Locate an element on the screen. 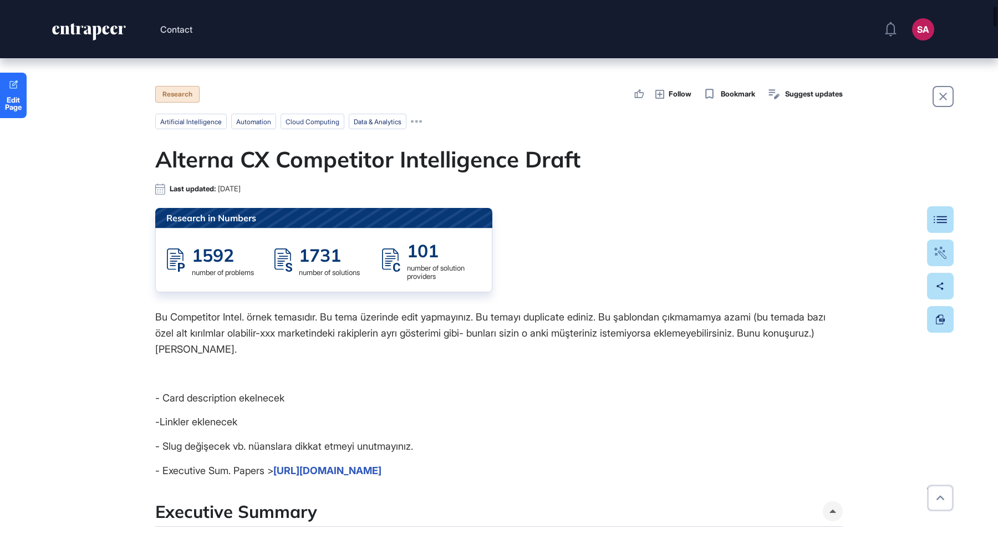 The height and width of the screenshot is (539, 998). div: SA is located at coordinates (923, 29).